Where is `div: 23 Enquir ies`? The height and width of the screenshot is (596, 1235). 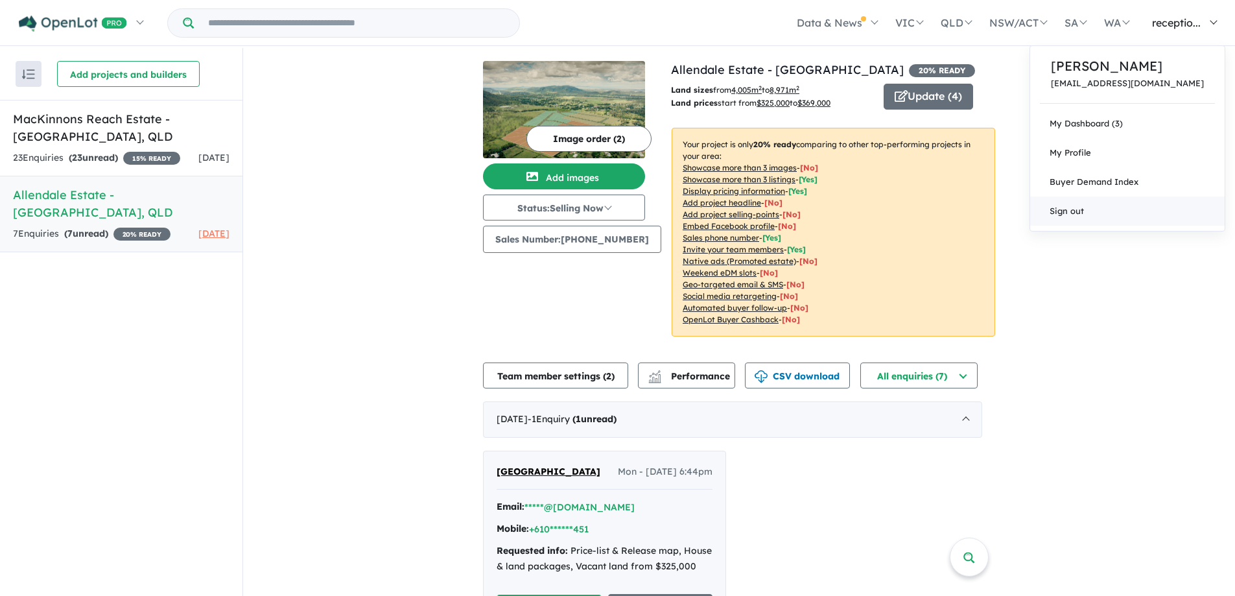
div: 23 Enquir ies is located at coordinates (97, 158).